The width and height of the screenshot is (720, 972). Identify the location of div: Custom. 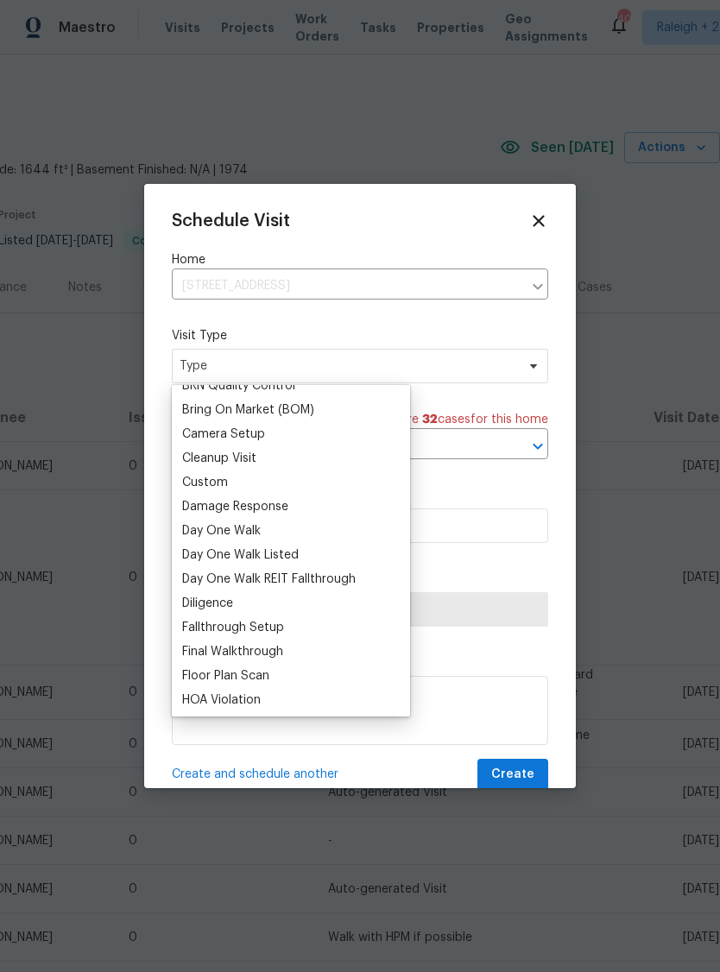
(205, 483).